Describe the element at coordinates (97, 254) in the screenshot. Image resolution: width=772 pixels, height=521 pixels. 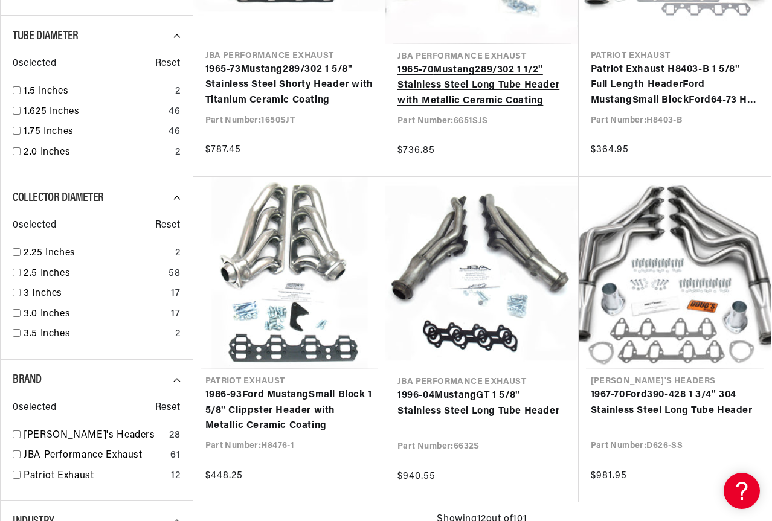
I see `a: 2.25 Inches` at that location.